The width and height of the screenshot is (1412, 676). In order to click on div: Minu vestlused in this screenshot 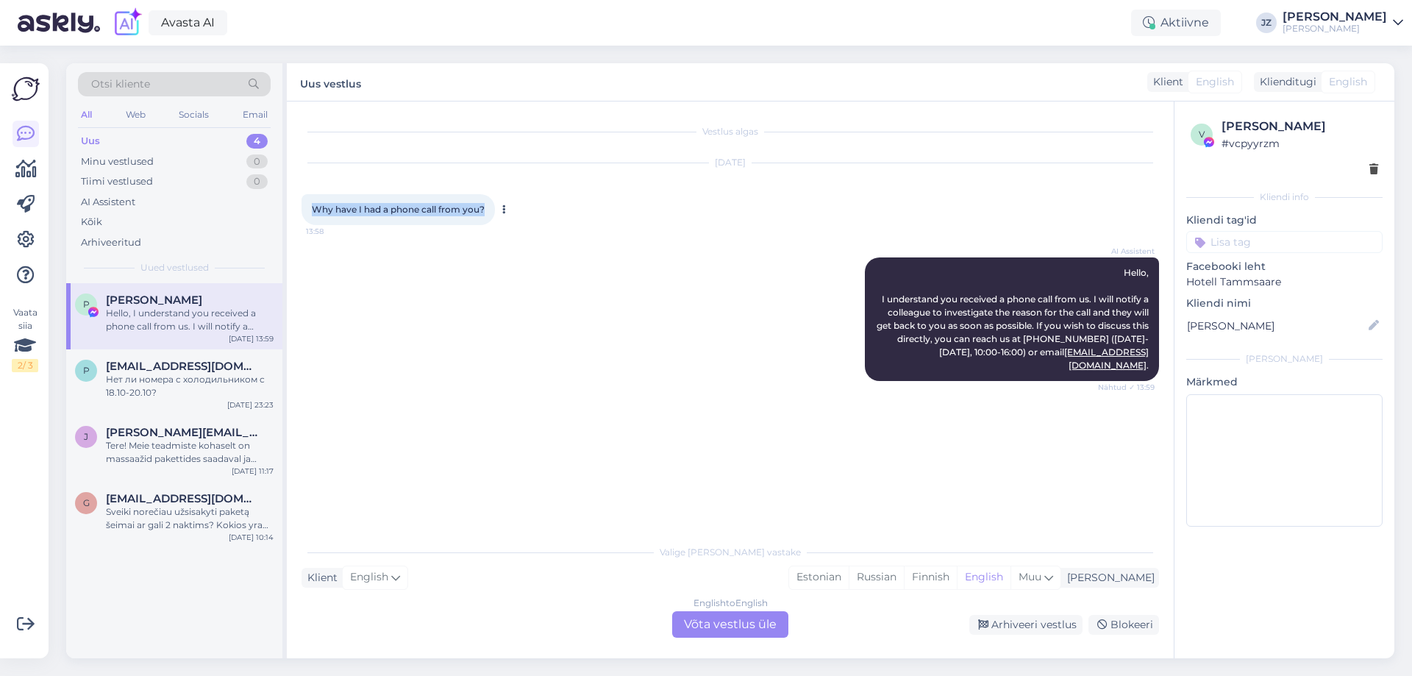, I will do `click(117, 162)`.